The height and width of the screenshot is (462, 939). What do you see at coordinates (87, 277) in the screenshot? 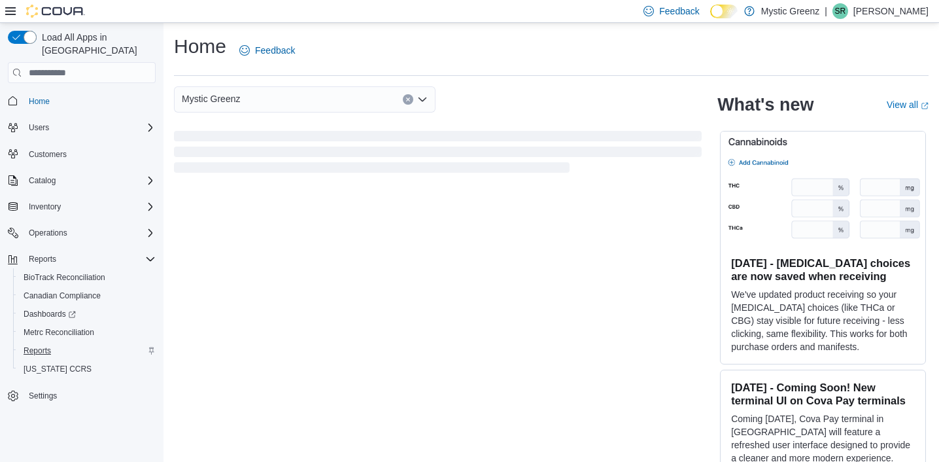
I see `button: BioTrack Reconciliation` at bounding box center [87, 277].